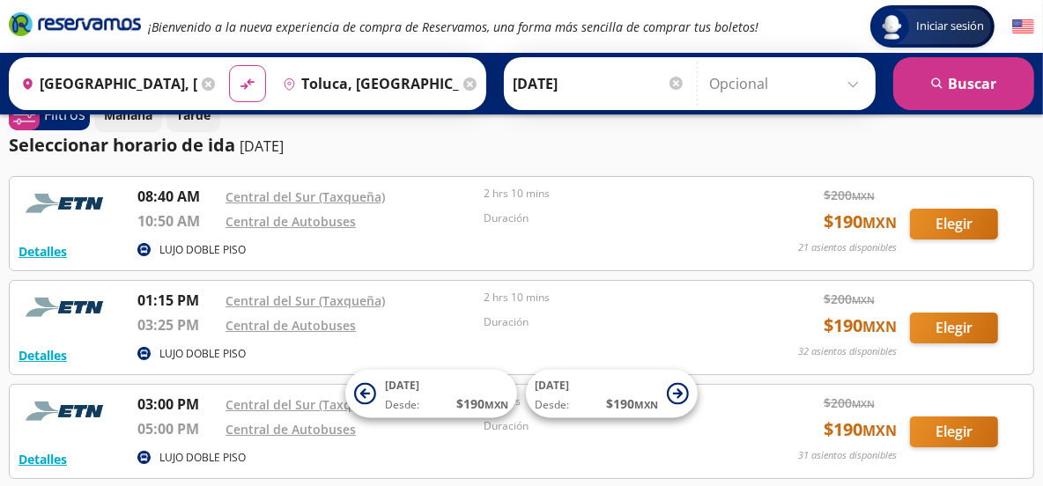  What do you see at coordinates (193, 115) in the screenshot?
I see `p: Tarde` at bounding box center [193, 115].